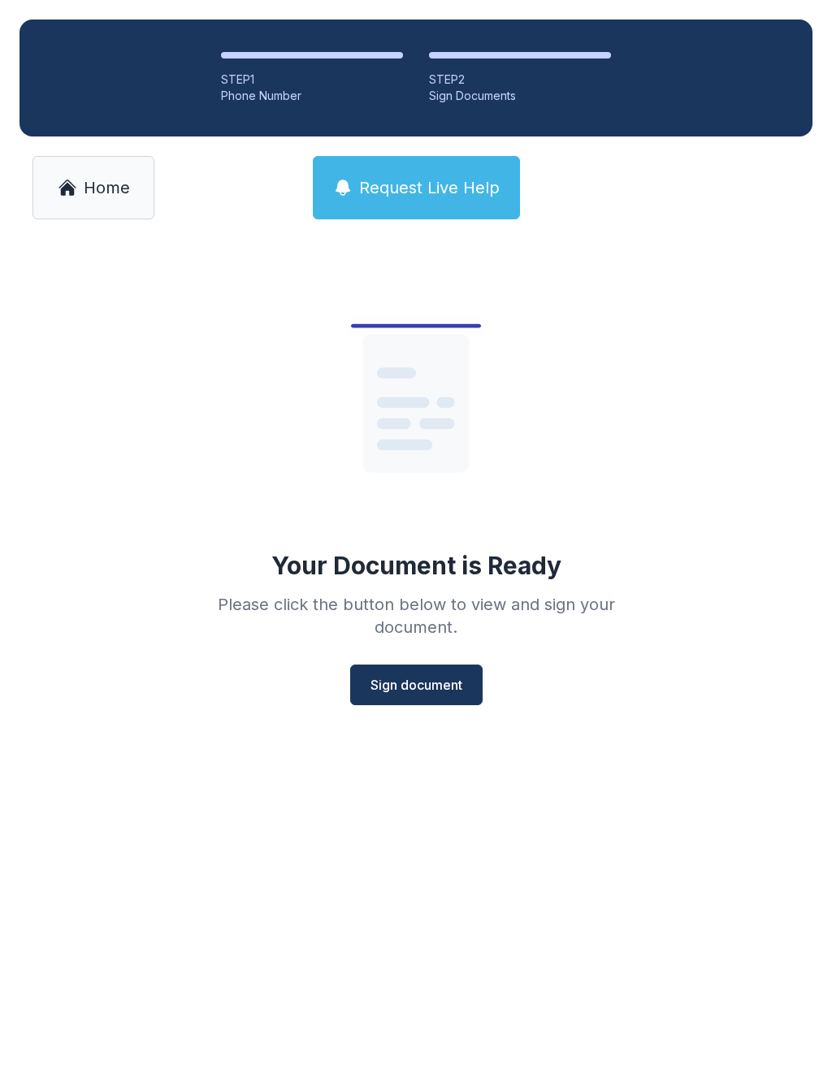  I want to click on div: STEP 1, so click(312, 80).